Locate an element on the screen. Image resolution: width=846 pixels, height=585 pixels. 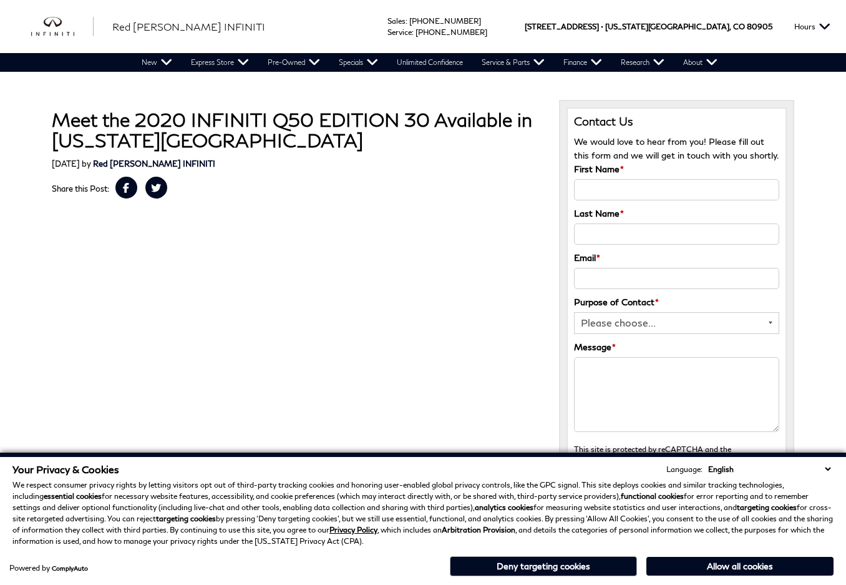
div: Language: is located at coordinates (684, 469).